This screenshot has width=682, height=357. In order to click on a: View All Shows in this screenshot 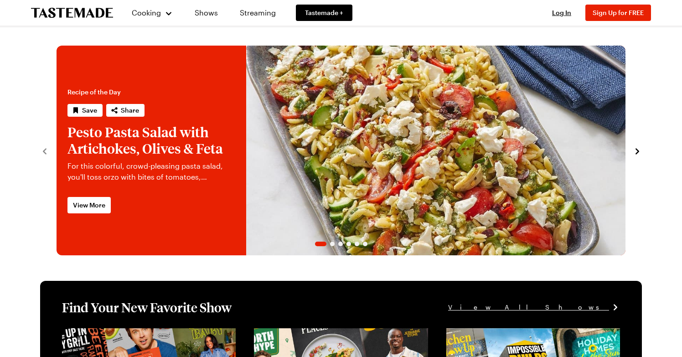, I will do `click(534, 307)`.